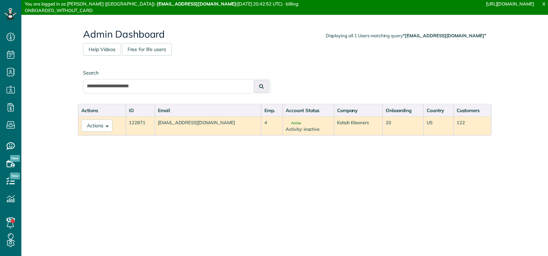 The width and height of the screenshot is (548, 256). What do you see at coordinates (102, 110) in the screenshot?
I see `div: Actions` at bounding box center [102, 110].